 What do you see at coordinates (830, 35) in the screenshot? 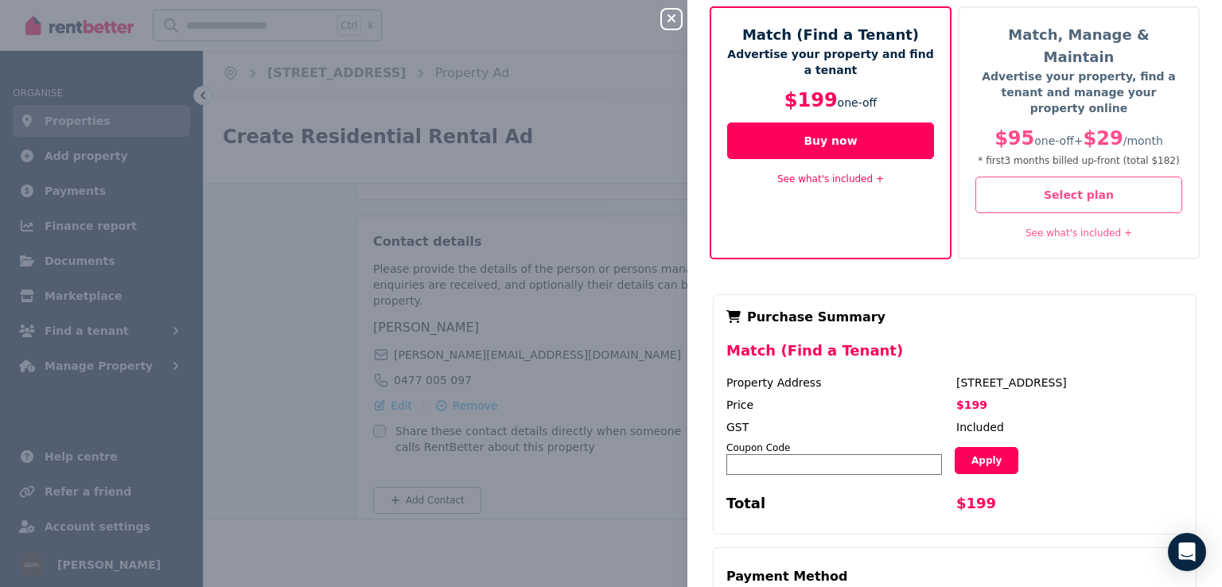
I see `h5: Match (Find a Tenant)` at bounding box center [830, 35].